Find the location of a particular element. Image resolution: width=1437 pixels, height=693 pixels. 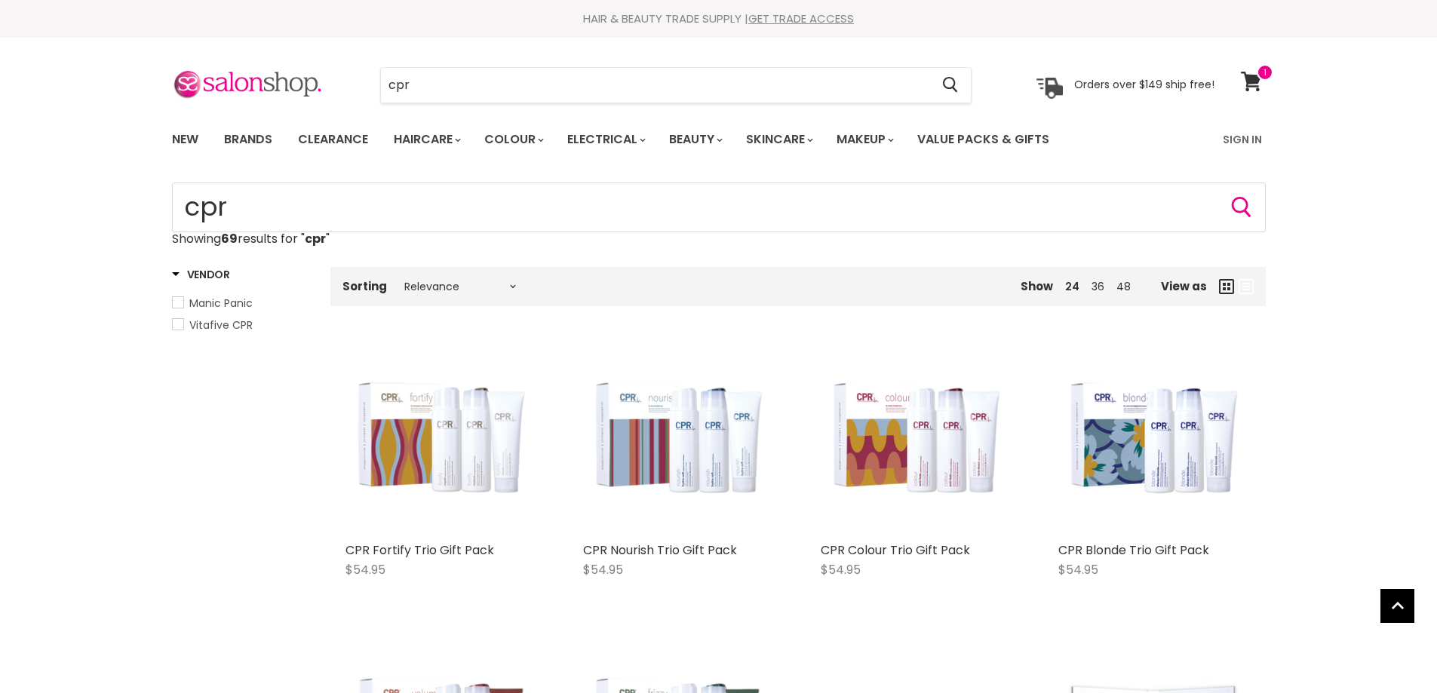

a: Manic Panic is located at coordinates (241, 303).